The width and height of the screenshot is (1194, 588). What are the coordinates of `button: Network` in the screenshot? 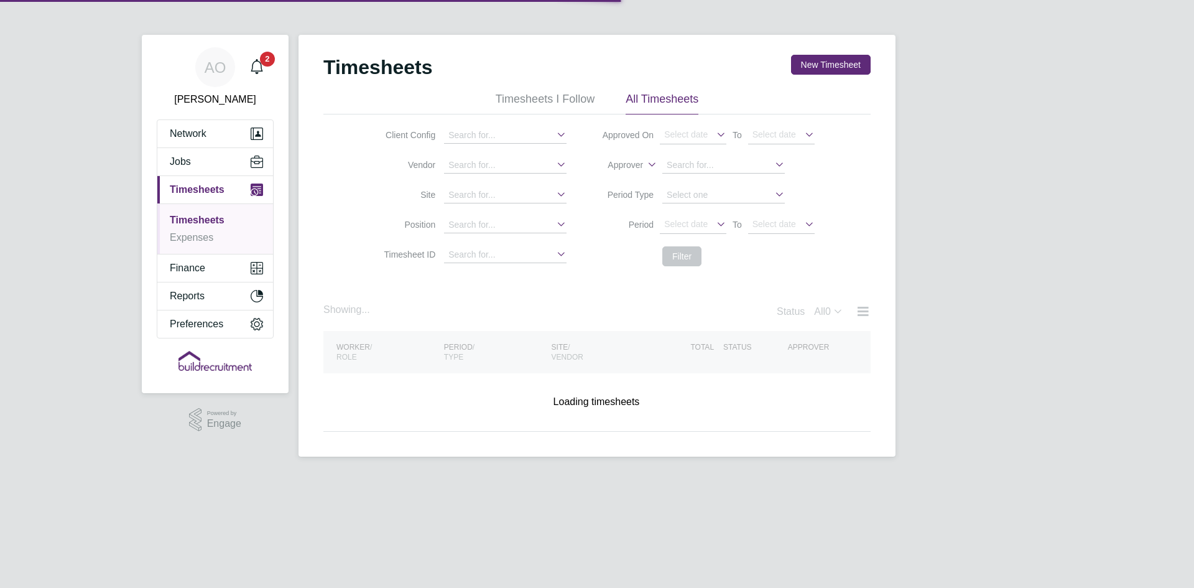 It's located at (215, 134).